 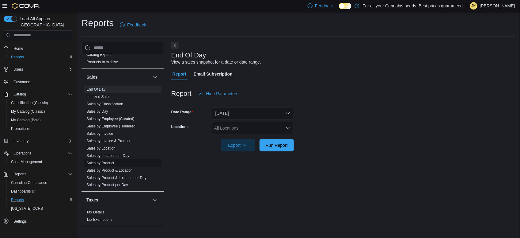 I want to click on button: Next, so click(x=175, y=45).